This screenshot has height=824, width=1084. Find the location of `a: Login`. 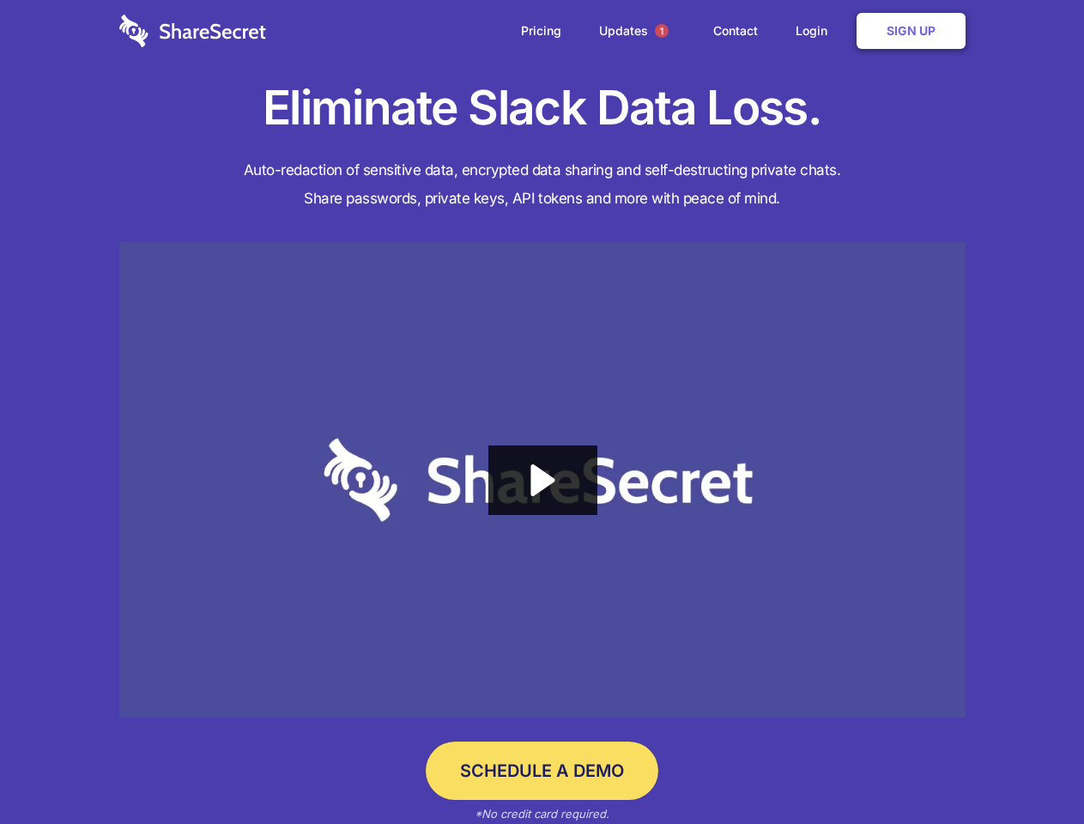

a: Login is located at coordinates (816, 31).